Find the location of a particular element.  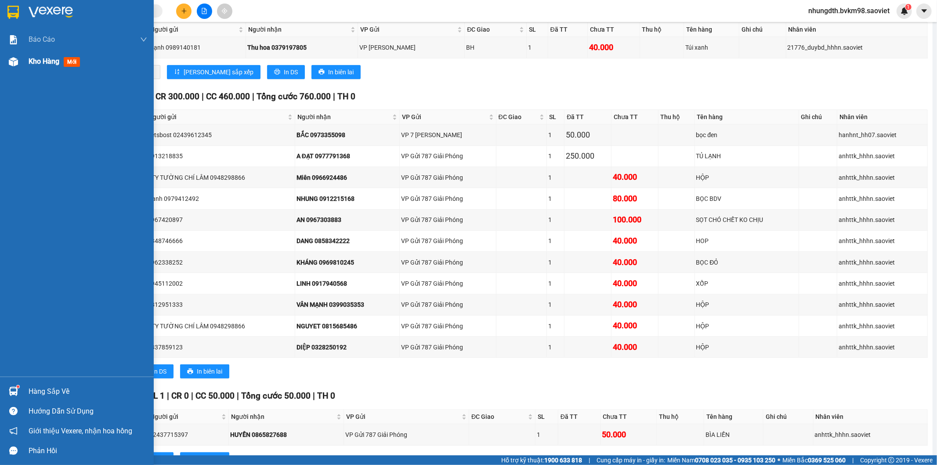

span: plus is located at coordinates (184, 11).